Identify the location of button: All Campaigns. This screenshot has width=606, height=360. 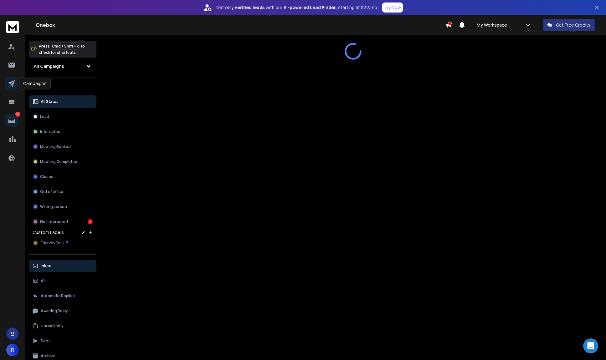
(63, 66).